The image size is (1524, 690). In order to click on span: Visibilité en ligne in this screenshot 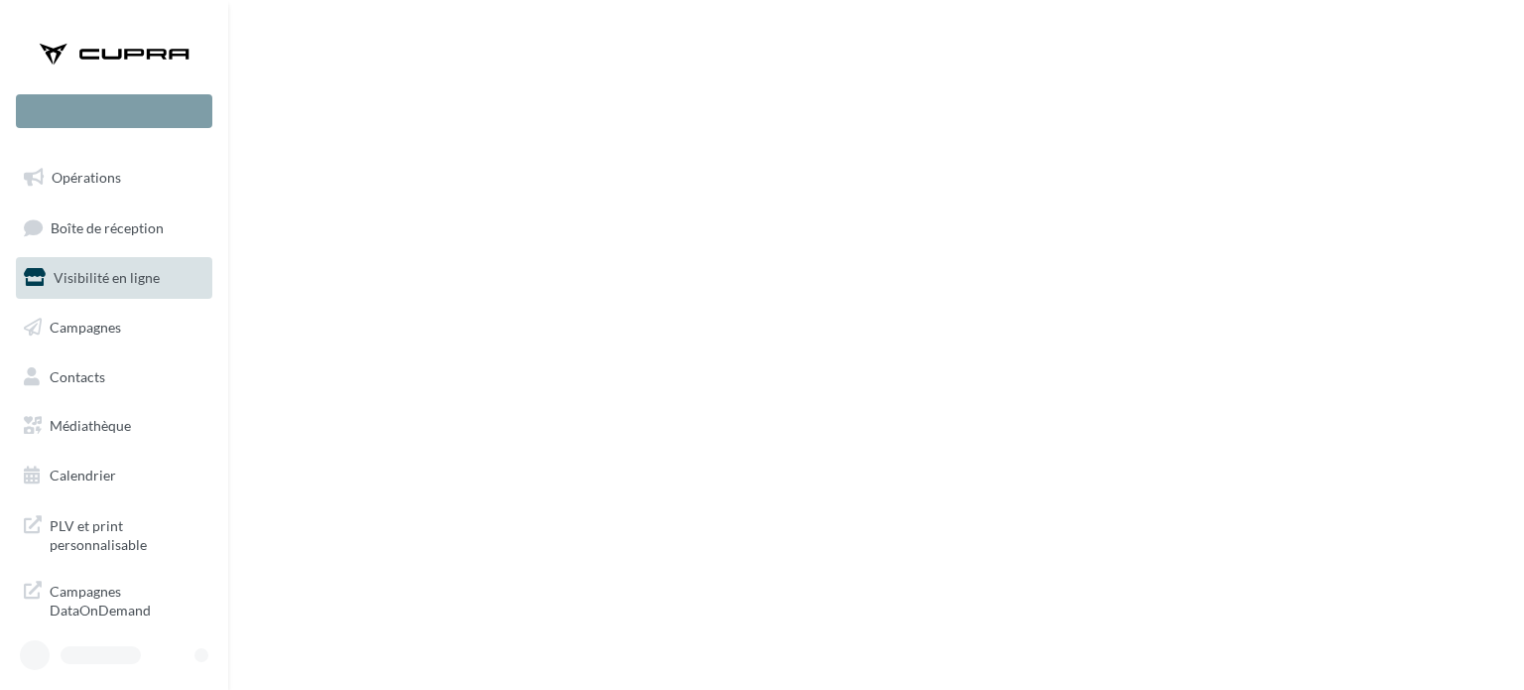, I will do `click(106, 277)`.